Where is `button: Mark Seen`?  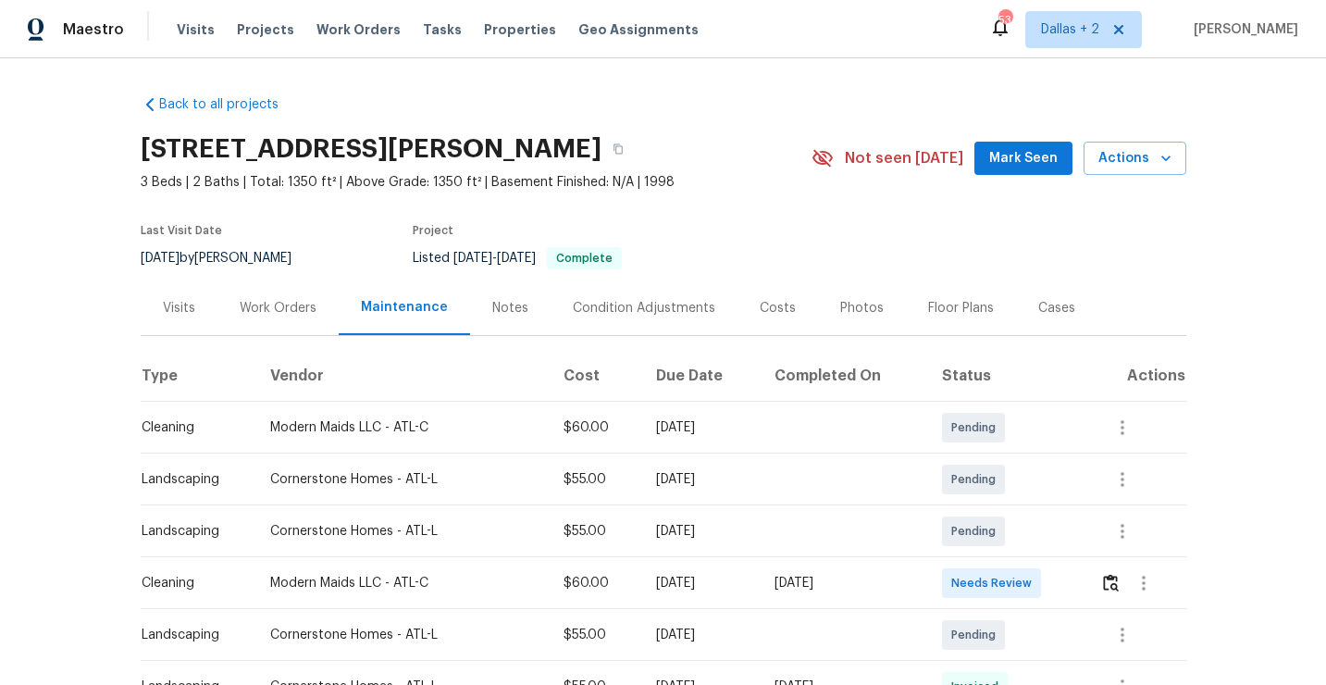 button: Mark Seen is located at coordinates (1023, 158).